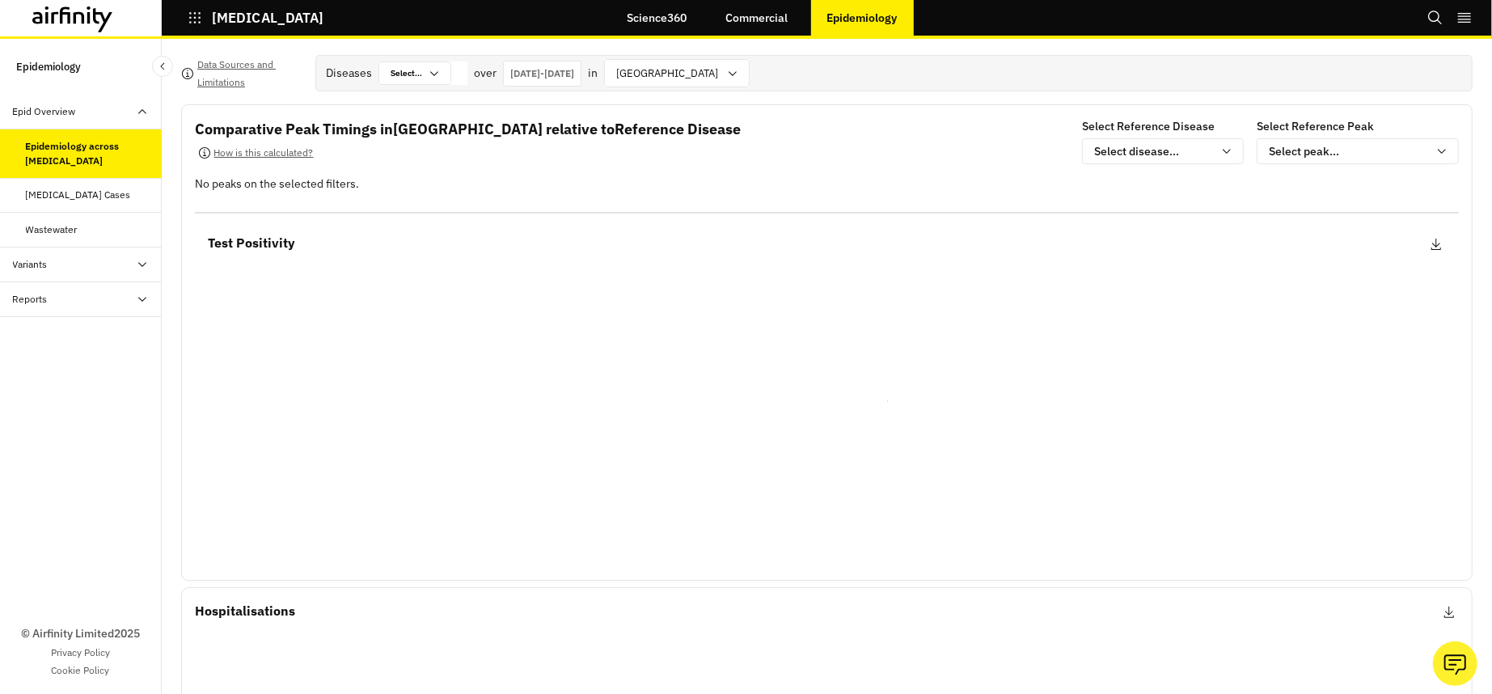  I want to click on p: Test Positivity, so click(252, 243).